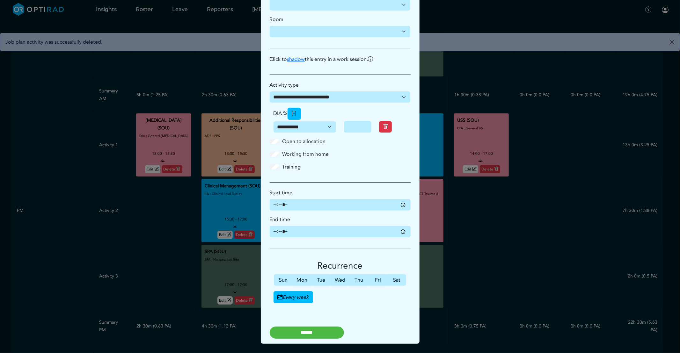  I want to click on label: Mon, so click(302, 280).